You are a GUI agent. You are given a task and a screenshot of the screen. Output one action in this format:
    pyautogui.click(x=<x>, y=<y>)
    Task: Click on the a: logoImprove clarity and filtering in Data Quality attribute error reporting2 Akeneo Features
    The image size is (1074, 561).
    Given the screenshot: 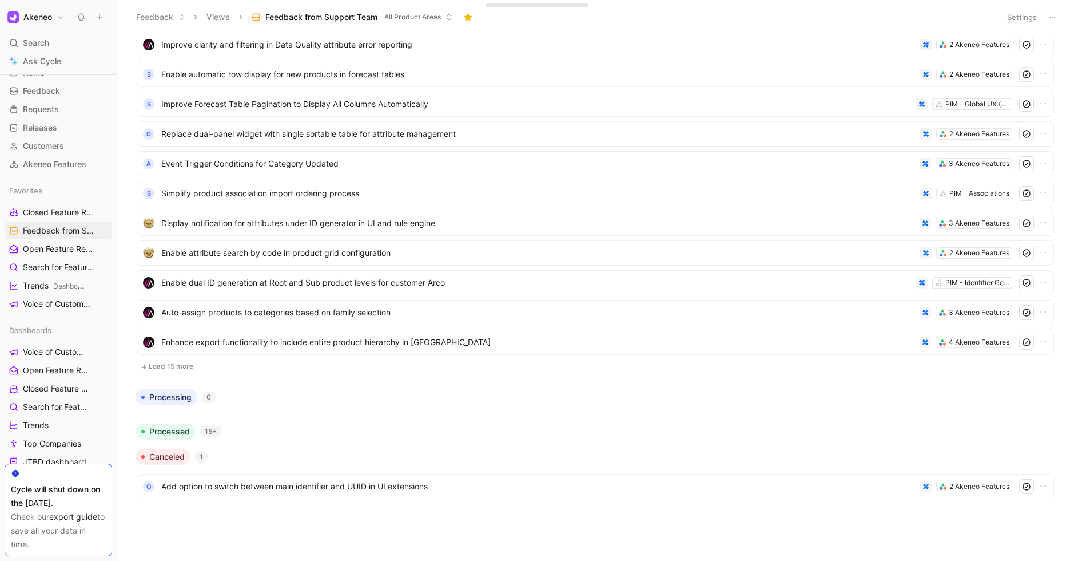 What is the action you would take?
    pyautogui.click(x=596, y=45)
    